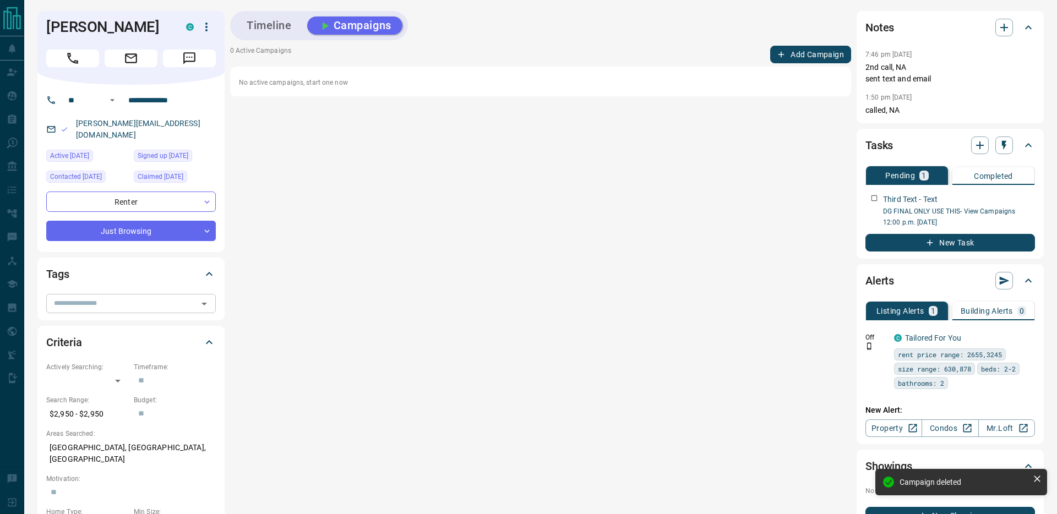 This screenshot has height=514, width=1057. Describe the element at coordinates (880, 145) in the screenshot. I see `h2: Tasks` at that location.